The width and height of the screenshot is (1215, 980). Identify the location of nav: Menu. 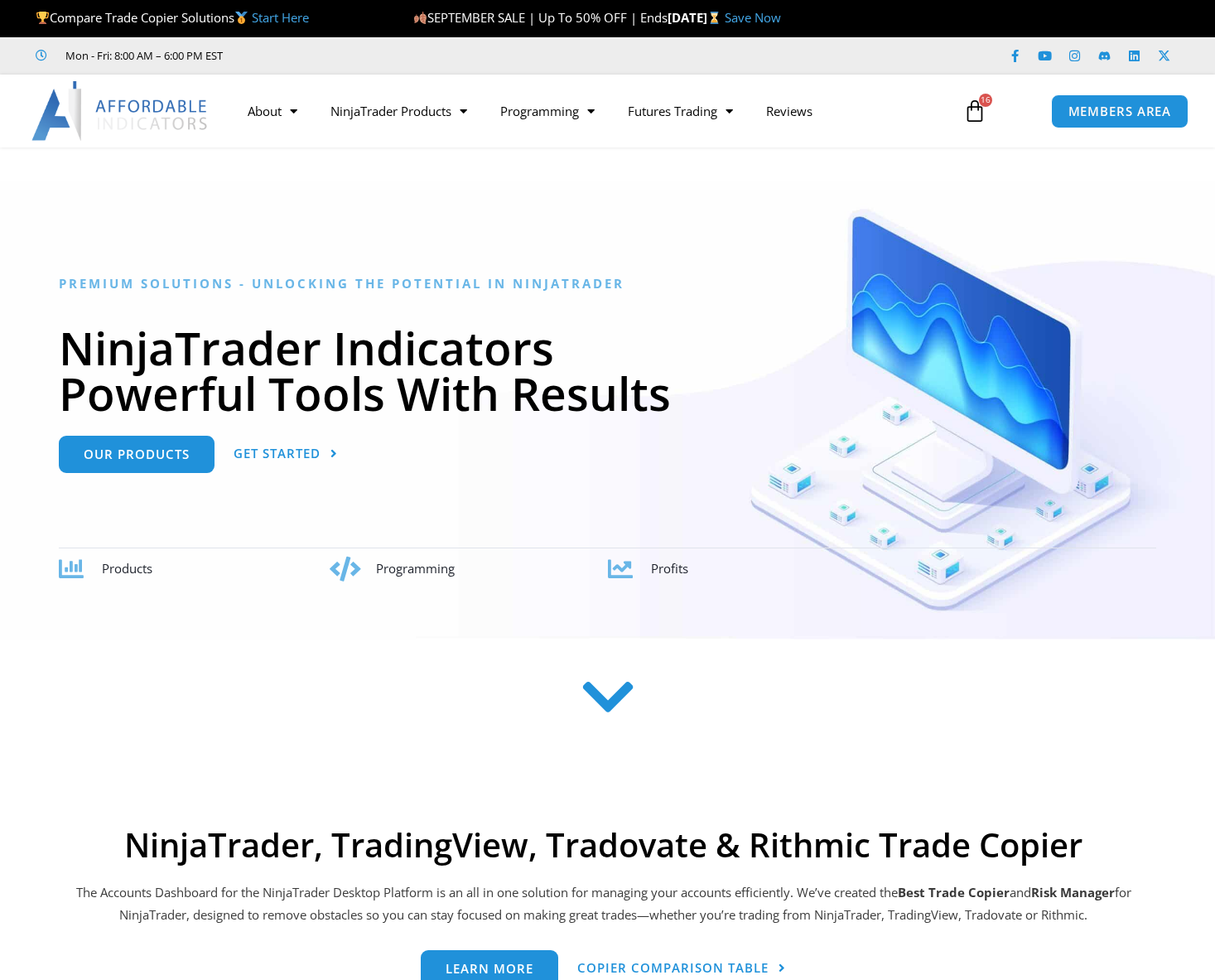
(589, 111).